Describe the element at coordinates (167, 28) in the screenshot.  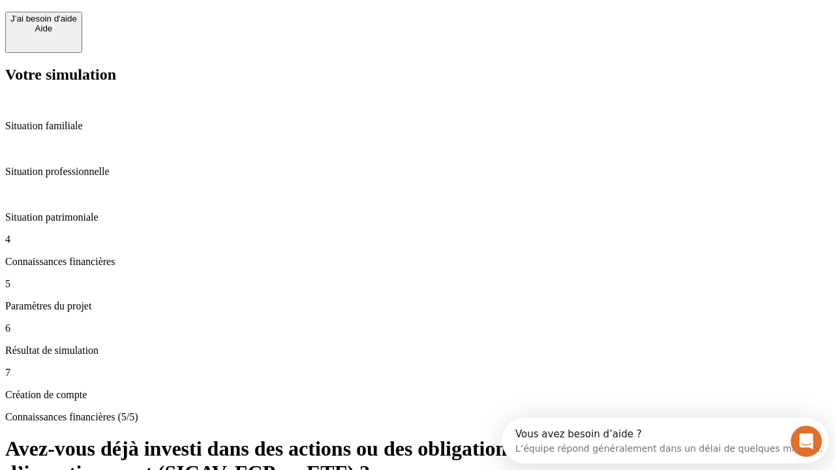
I see `div: L’équipe répond généralement dans un délai de quelques minutes.` at that location.